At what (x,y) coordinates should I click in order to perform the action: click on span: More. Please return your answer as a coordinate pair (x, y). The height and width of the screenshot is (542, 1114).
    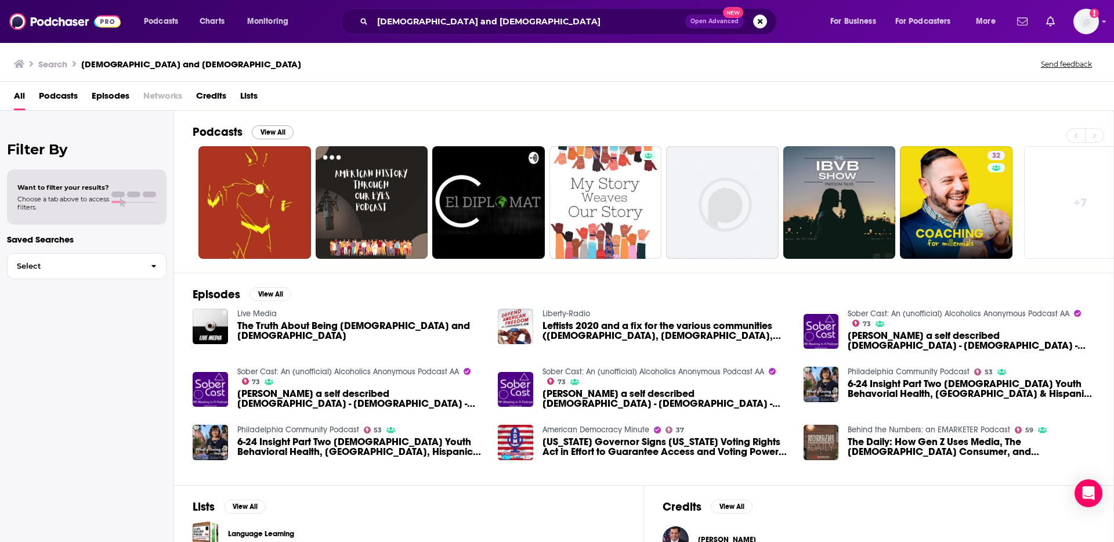
    Looking at the image, I should click on (986, 21).